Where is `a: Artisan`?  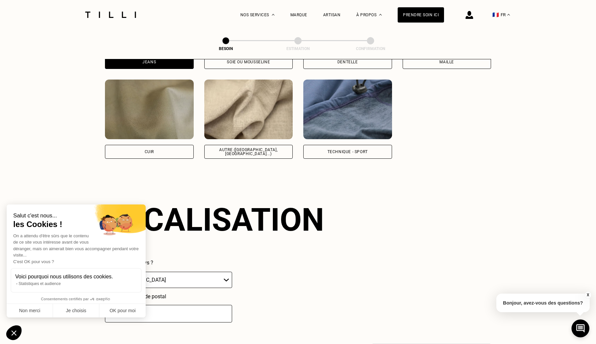 a: Artisan is located at coordinates (332, 15).